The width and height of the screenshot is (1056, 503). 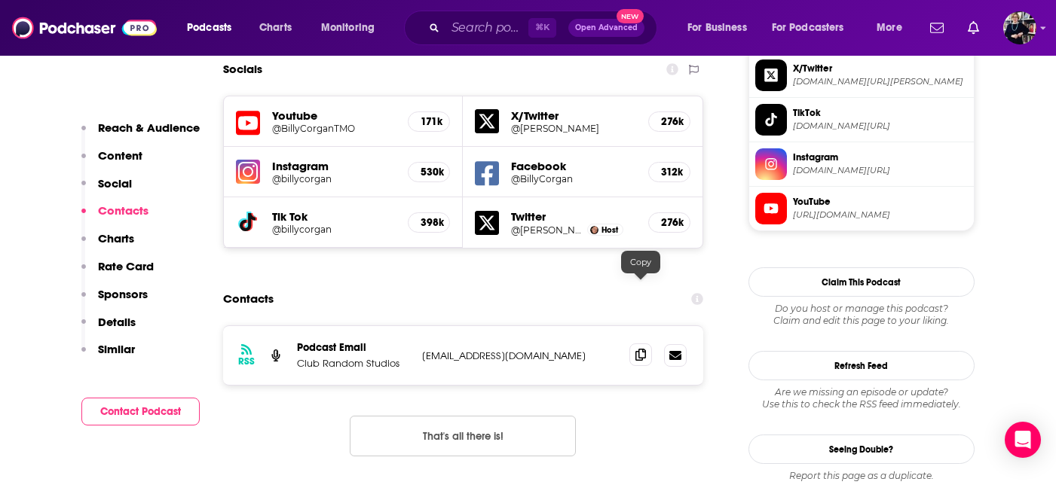 What do you see at coordinates (116, 238) in the screenshot?
I see `p: Charts` at bounding box center [116, 238].